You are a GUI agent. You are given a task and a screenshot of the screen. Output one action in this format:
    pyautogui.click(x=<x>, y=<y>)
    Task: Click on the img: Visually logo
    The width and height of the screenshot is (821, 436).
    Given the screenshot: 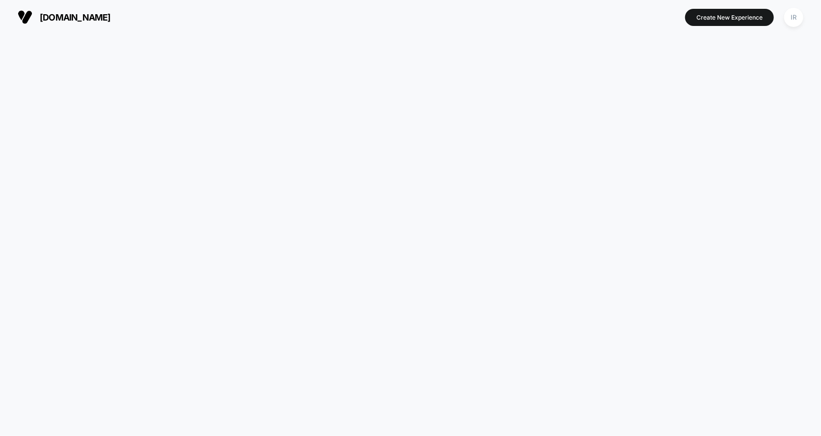 What is the action you would take?
    pyautogui.click(x=25, y=17)
    